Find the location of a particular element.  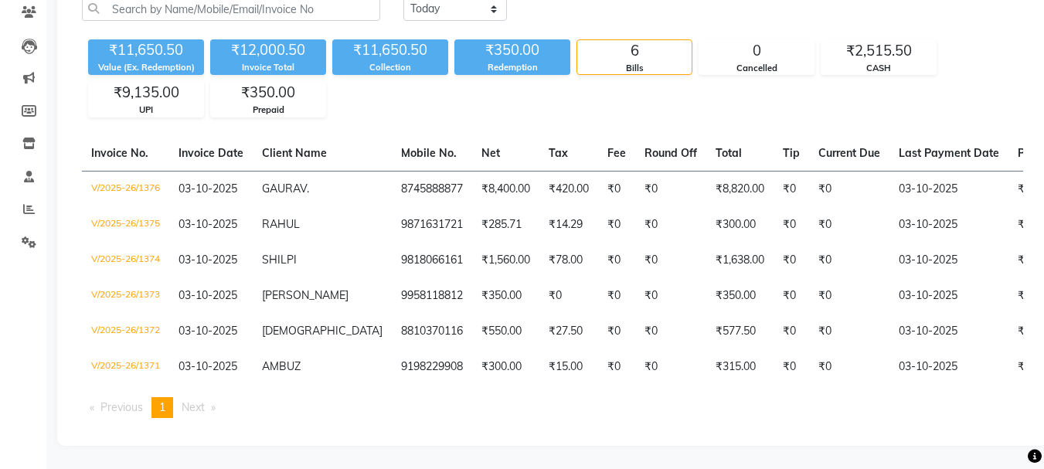

div: 0 is located at coordinates (757, 51).